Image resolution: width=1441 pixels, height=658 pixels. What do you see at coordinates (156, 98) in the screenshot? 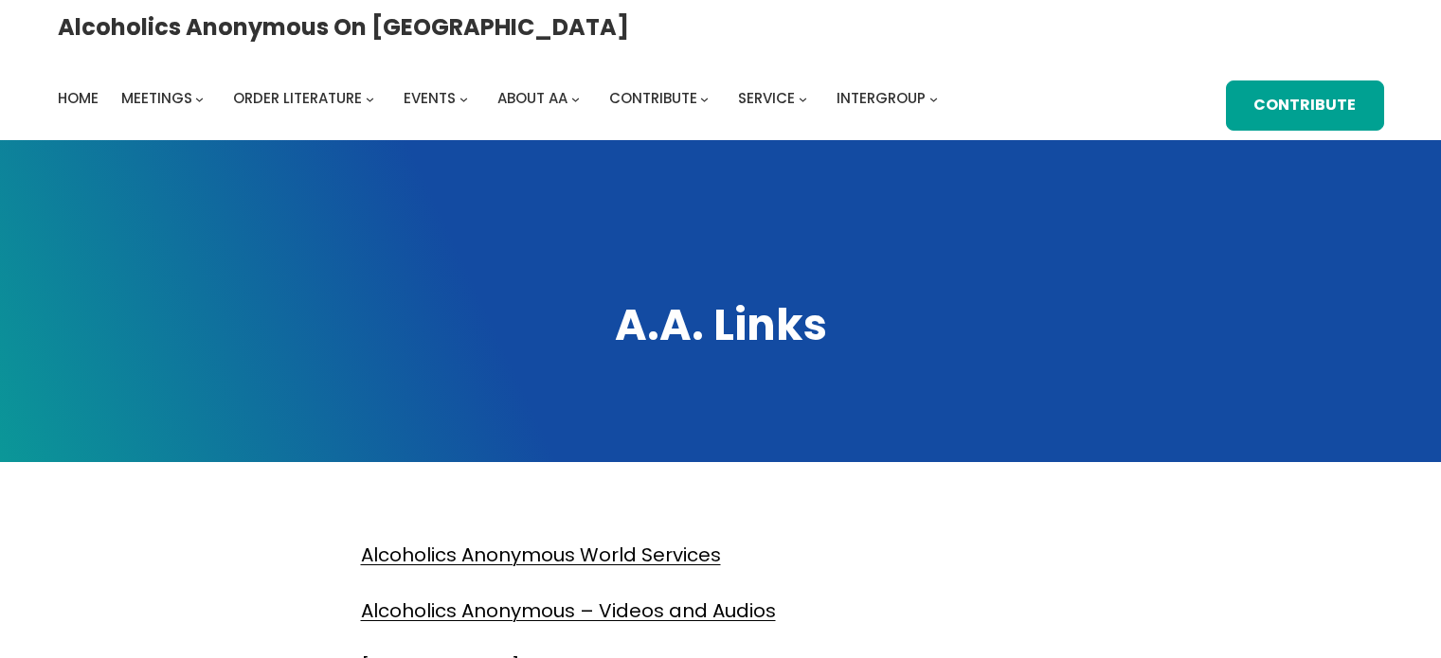
I see `span: Meetings` at bounding box center [156, 98].